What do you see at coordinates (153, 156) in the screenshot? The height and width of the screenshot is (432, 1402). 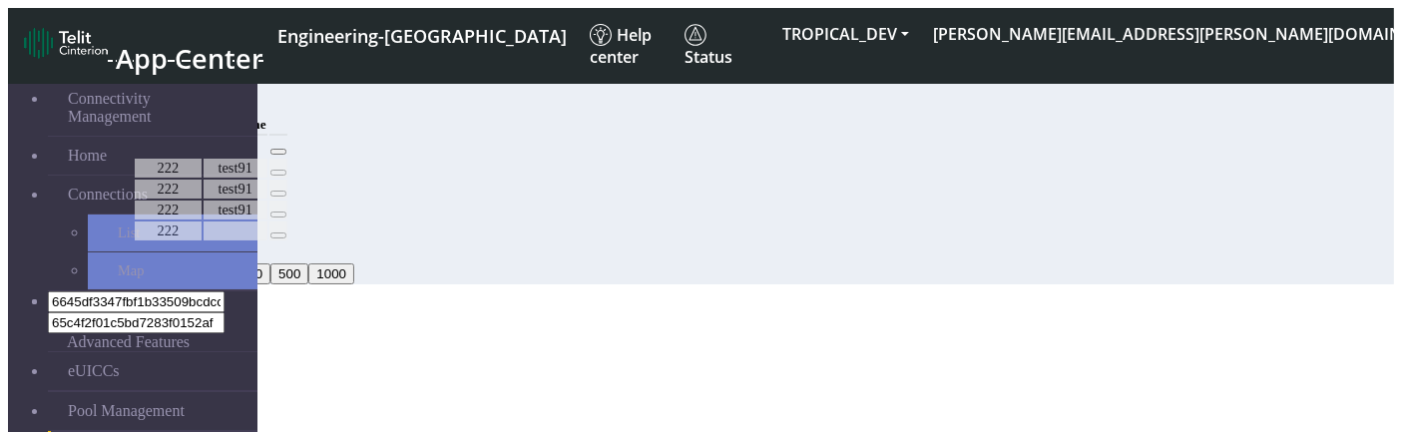 I see `a: Home` at bounding box center [153, 156].